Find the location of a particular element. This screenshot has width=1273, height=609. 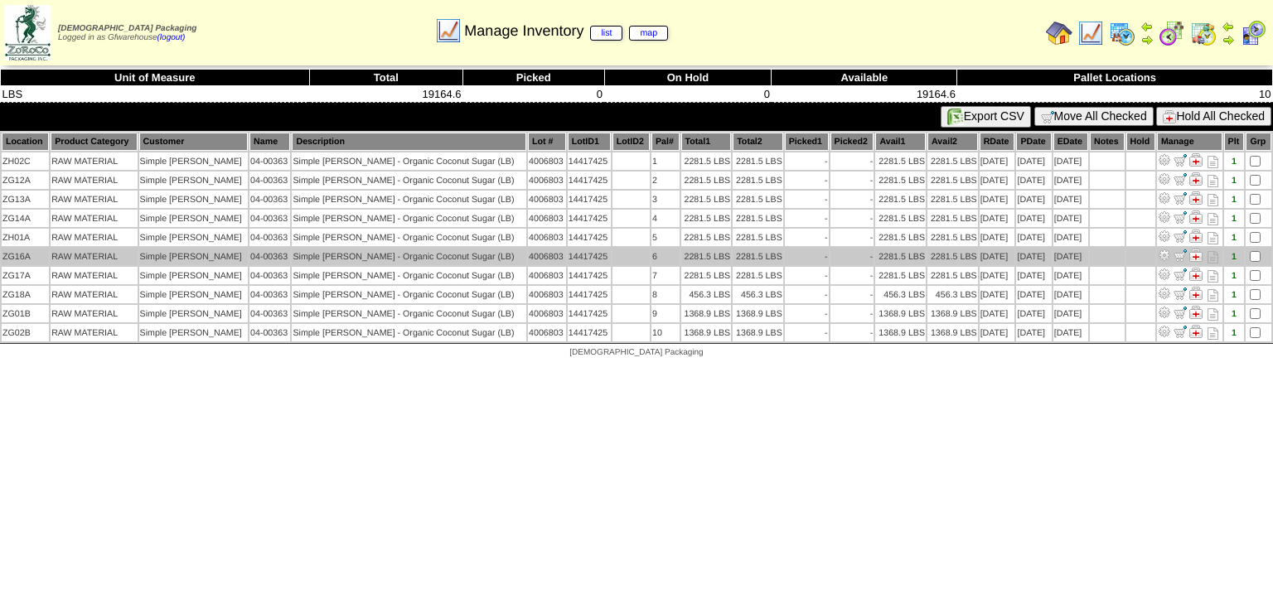

td: ZG18A is located at coordinates (25, 294).